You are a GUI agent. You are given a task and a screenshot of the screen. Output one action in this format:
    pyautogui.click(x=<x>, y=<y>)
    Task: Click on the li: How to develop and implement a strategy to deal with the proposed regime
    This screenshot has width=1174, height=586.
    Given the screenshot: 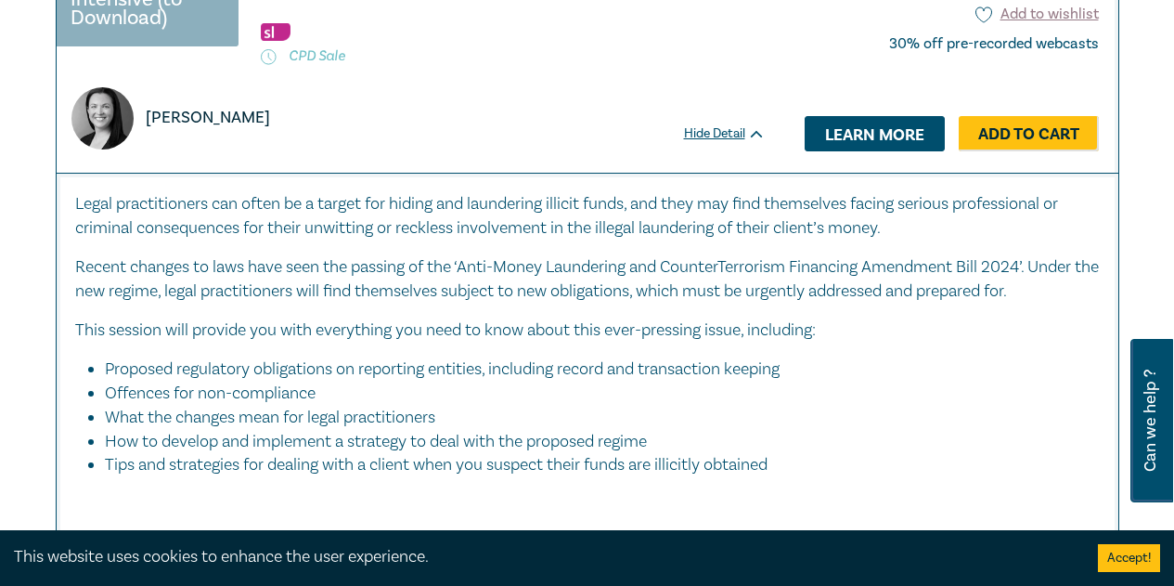 What is the action you would take?
    pyautogui.click(x=593, y=442)
    